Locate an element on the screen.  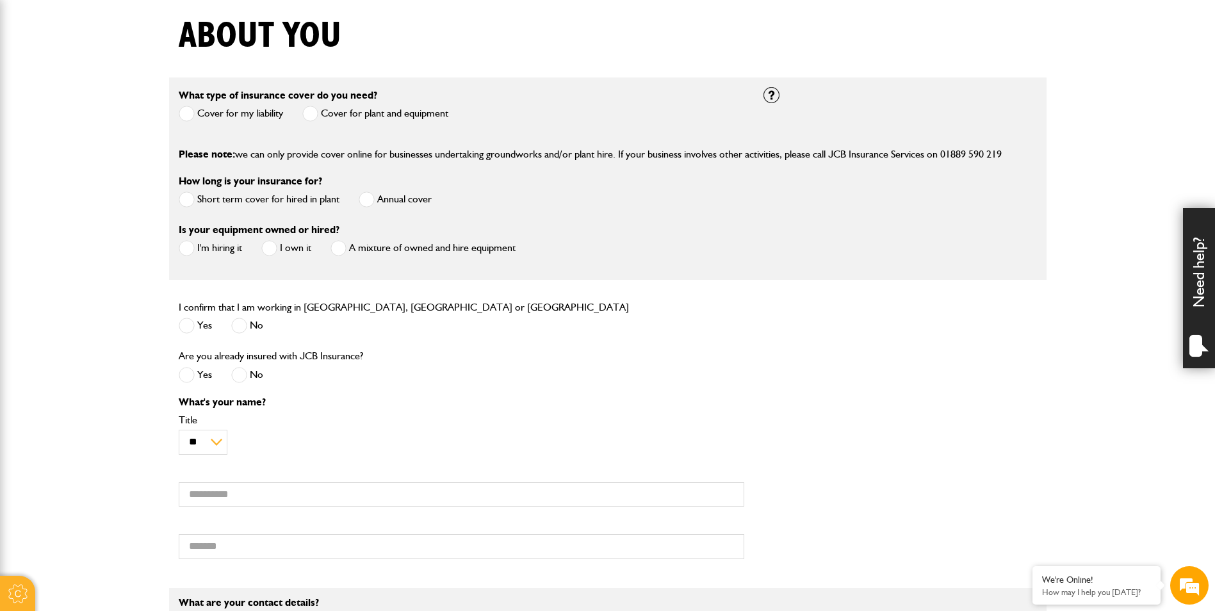
label: A mixture of owned and hire equipment is located at coordinates (423, 248).